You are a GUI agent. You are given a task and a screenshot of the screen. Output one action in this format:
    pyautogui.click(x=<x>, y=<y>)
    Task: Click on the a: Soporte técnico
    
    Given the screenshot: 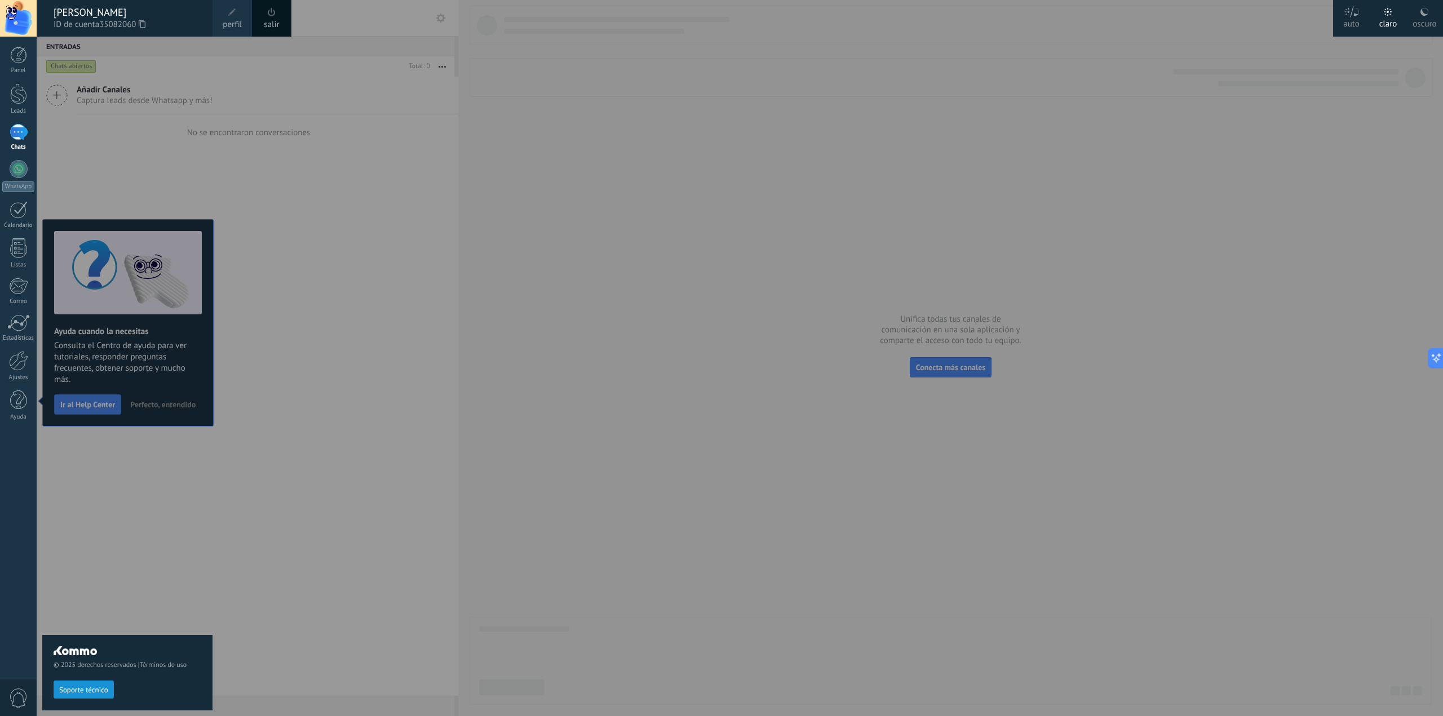 What is the action you would take?
    pyautogui.click(x=83, y=689)
    